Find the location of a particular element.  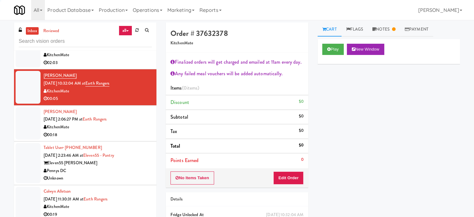

div: Pennys DC is located at coordinates (98, 170).